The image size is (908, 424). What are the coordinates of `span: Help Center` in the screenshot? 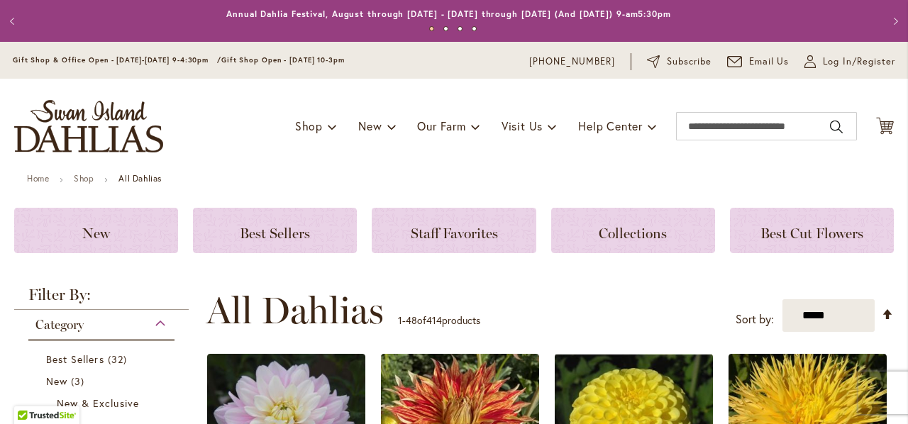 It's located at (610, 126).